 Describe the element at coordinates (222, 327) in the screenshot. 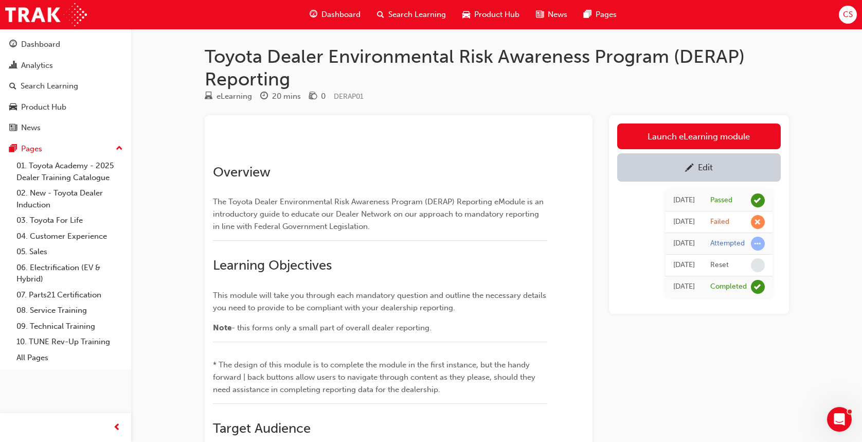

I see `span: Note` at that location.